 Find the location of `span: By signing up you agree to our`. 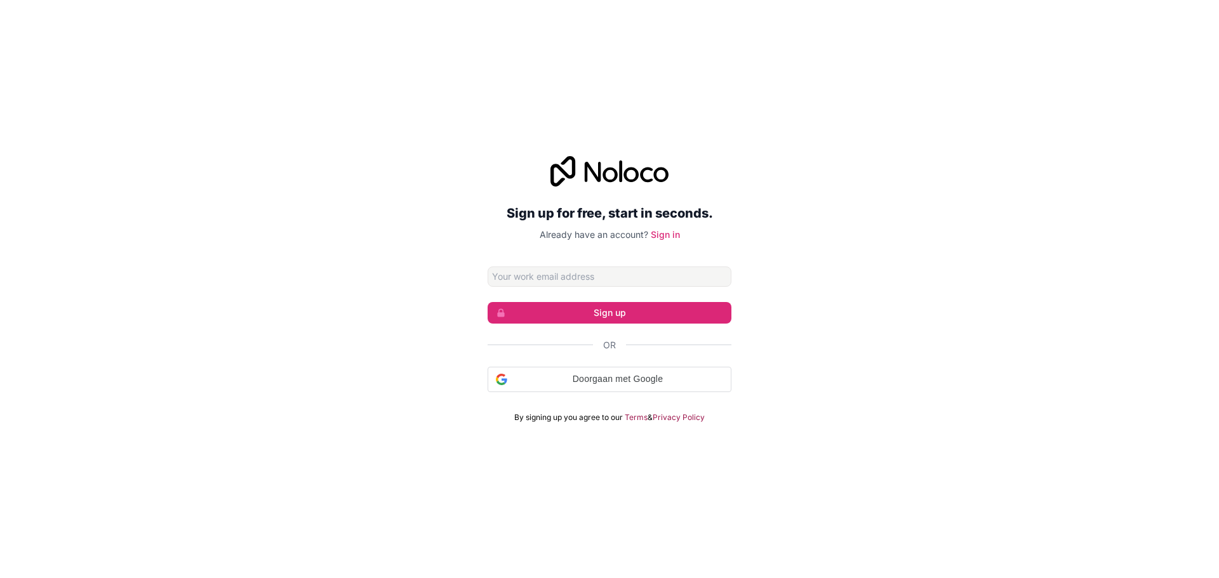

span: By signing up you agree to our is located at coordinates (568, 418).